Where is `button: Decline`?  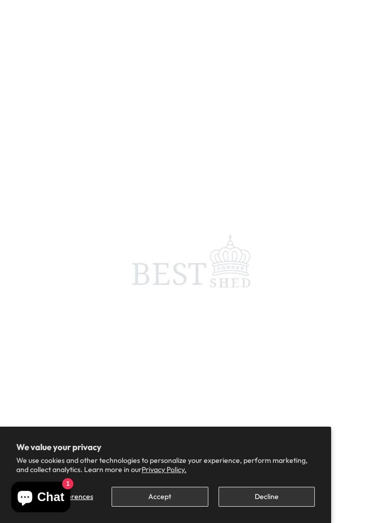 button: Decline is located at coordinates (266, 496).